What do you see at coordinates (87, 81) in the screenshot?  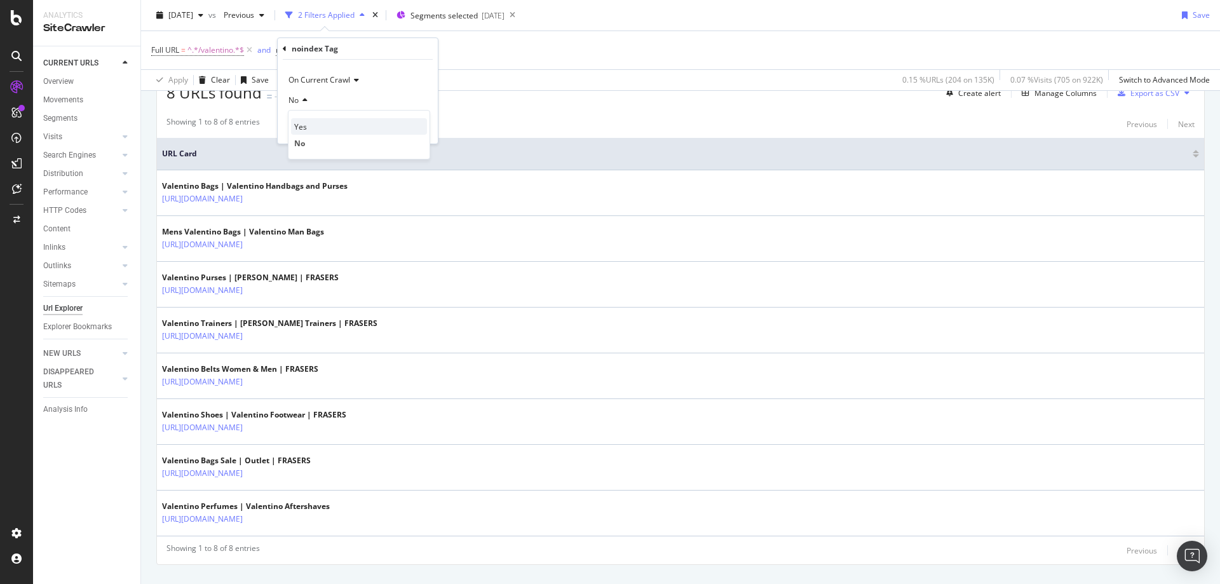 I see `a: Overview` at bounding box center [87, 81].